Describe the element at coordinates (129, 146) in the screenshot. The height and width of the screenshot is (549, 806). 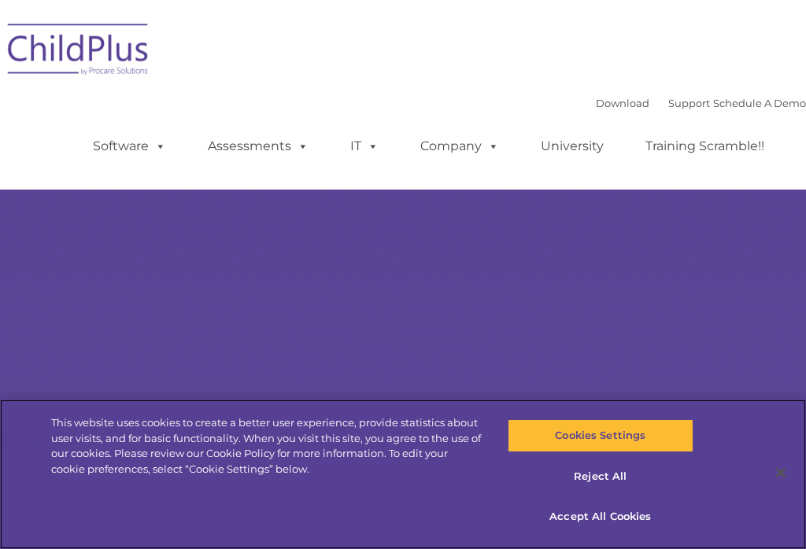
I see `a: Software` at that location.